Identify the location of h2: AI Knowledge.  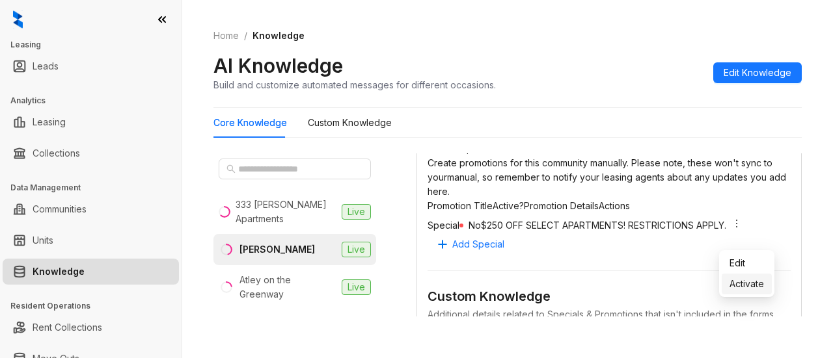
(278, 66).